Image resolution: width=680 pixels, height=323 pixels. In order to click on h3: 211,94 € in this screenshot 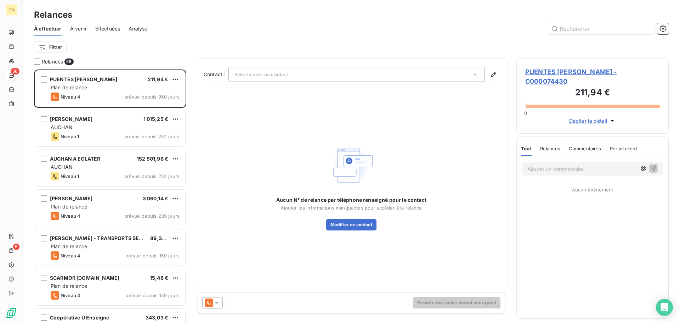, I will do `click(592, 93)`.